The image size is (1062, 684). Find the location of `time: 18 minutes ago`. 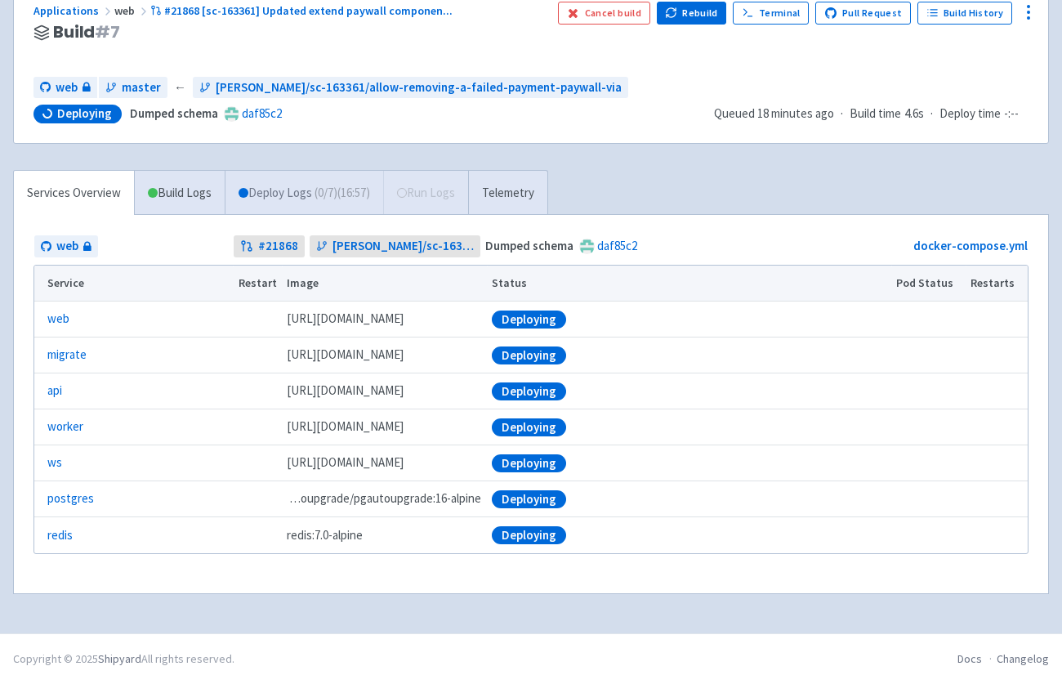

time: 18 minutes ago is located at coordinates (796, 113).